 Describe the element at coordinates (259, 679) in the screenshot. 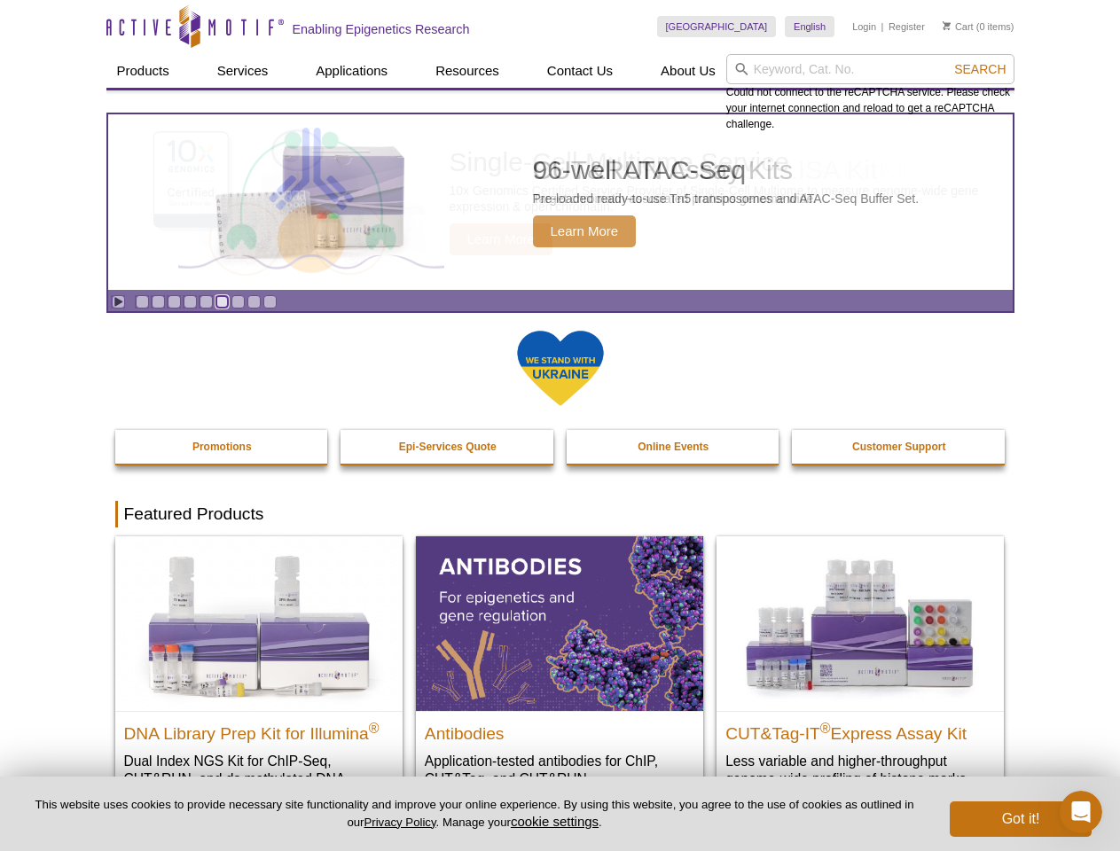

I see `a: DNA Library Prep Kit for Illumina DNA Library Prep Kit for Illumina® Dual Index NGS Kit for ChIP-...` at that location.